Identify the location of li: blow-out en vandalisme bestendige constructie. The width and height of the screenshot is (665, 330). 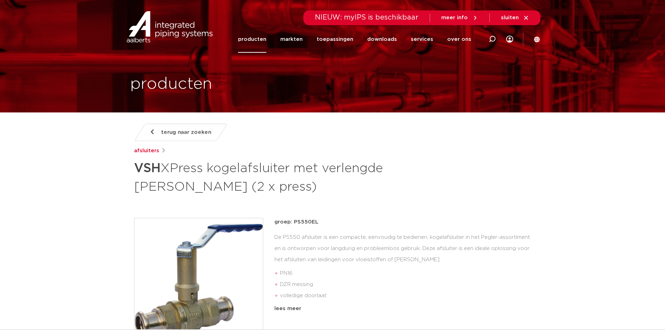
(406, 307).